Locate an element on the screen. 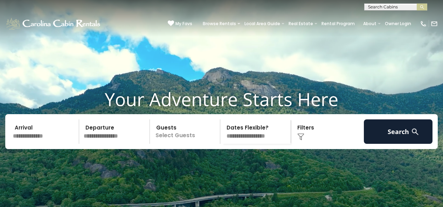  h1: Your Adventure Starts Here is located at coordinates (221, 99).